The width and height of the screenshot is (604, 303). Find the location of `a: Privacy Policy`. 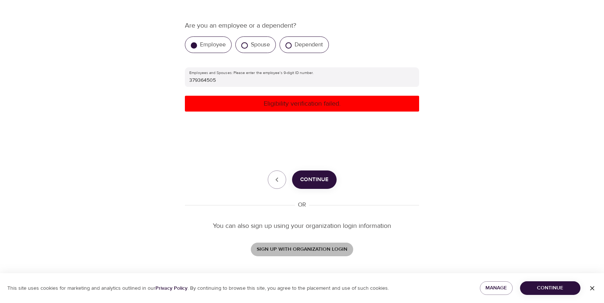

a: Privacy Policy is located at coordinates (171, 288).